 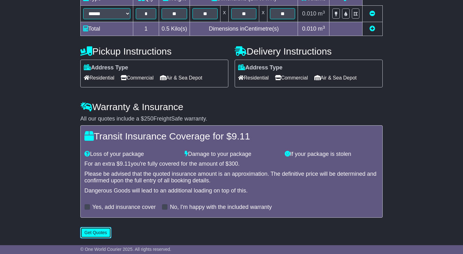 I want to click on td: Total, so click(x=107, y=29).